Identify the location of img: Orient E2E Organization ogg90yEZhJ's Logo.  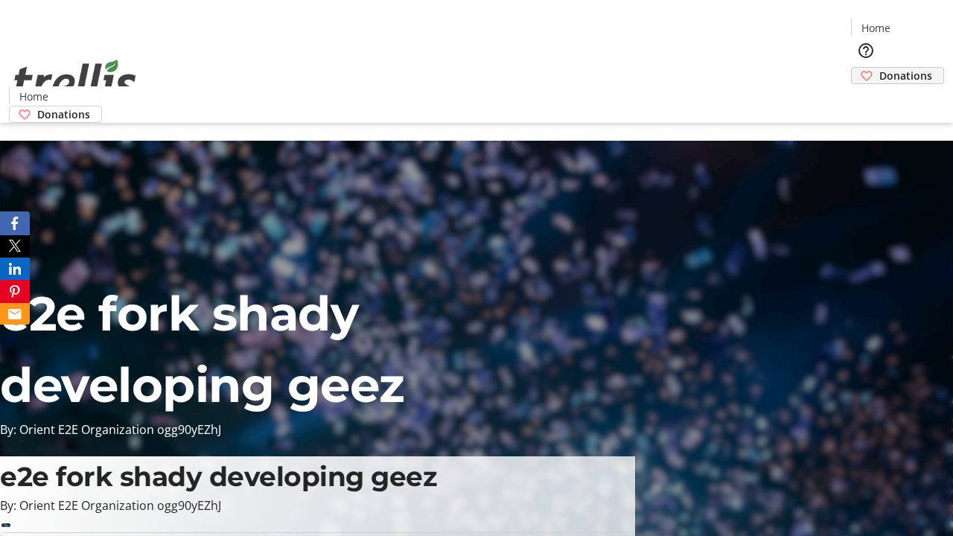
(75, 80).